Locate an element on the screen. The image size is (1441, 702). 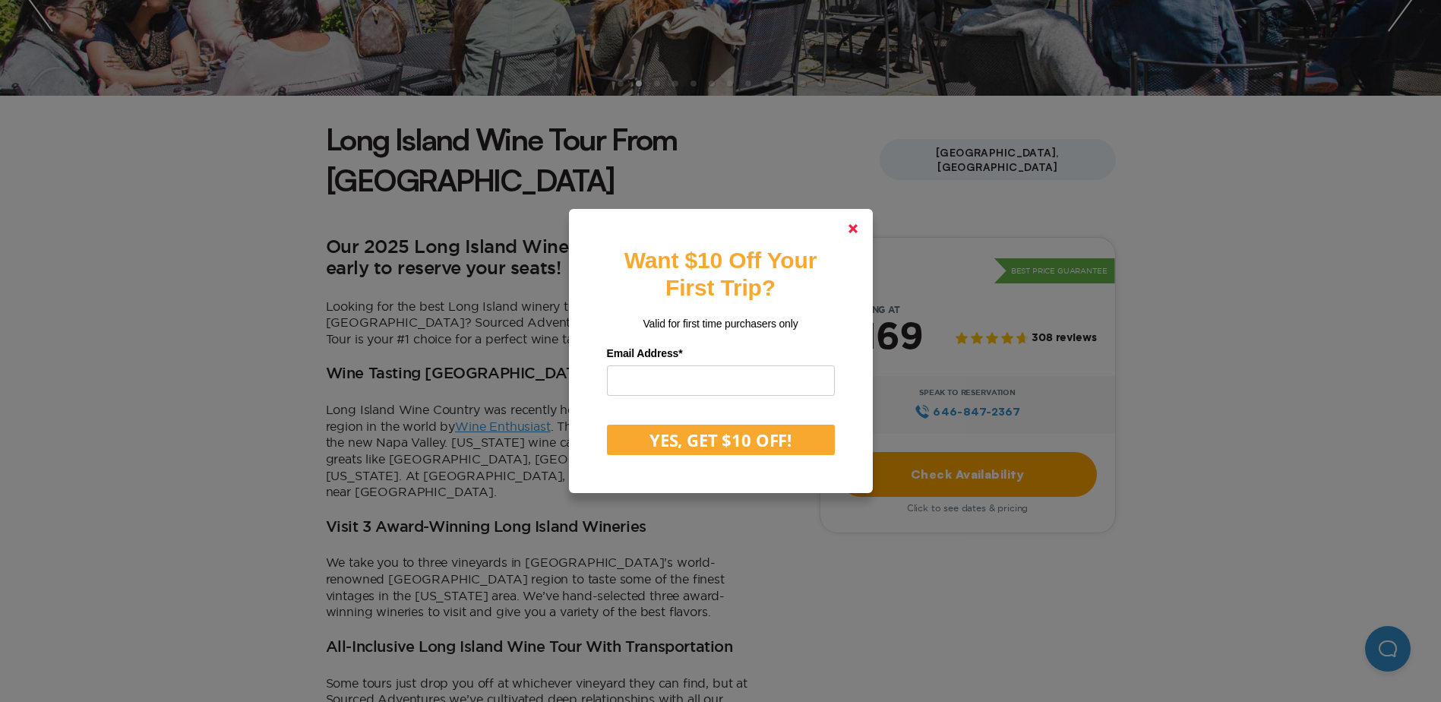
span: Valid for first time purchasers only is located at coordinates (720, 324).